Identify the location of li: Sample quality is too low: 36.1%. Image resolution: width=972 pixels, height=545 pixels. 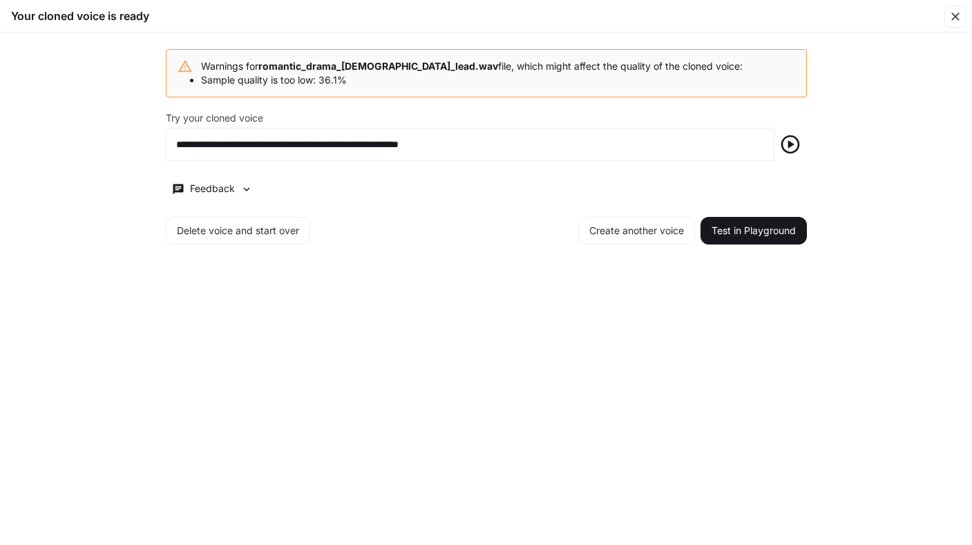
(472, 80).